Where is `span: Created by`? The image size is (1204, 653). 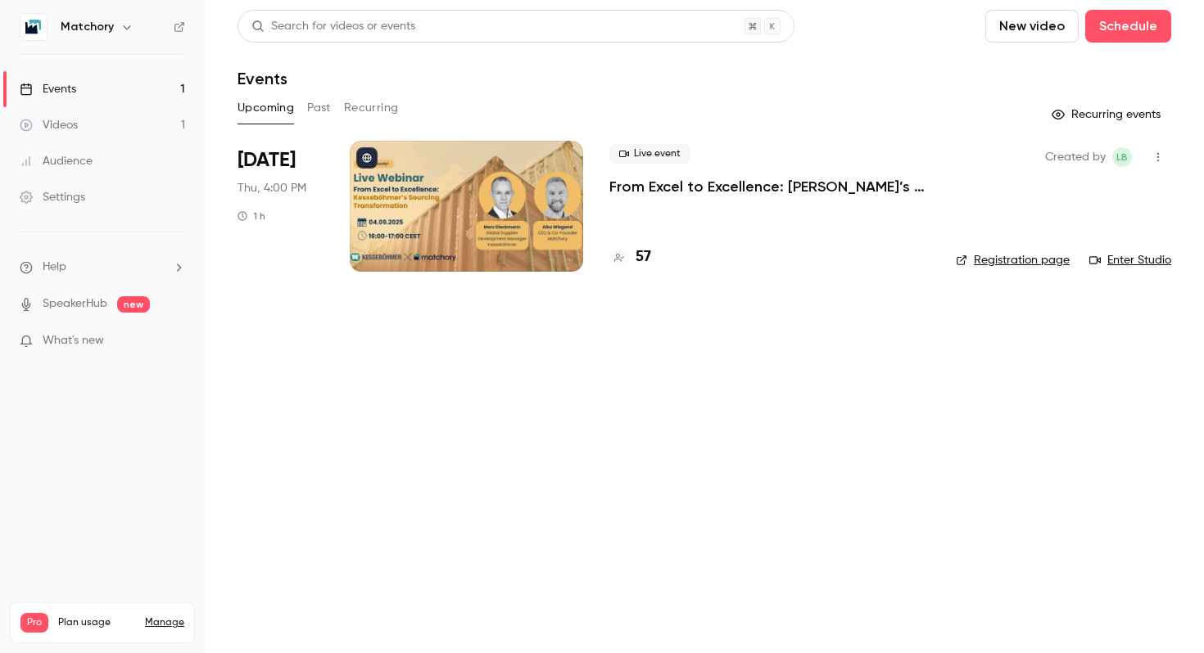
span: Created by is located at coordinates (1075, 157).